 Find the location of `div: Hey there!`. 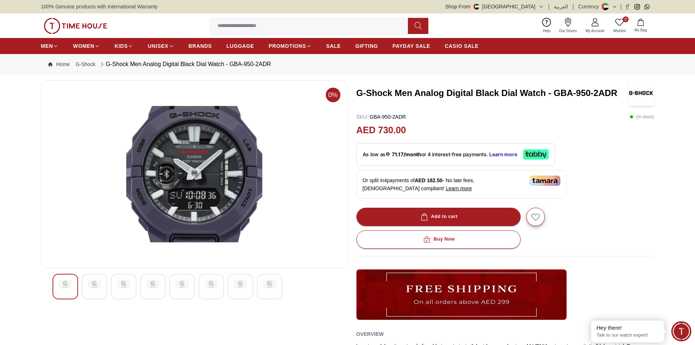

div: Hey there! is located at coordinates (628, 328).